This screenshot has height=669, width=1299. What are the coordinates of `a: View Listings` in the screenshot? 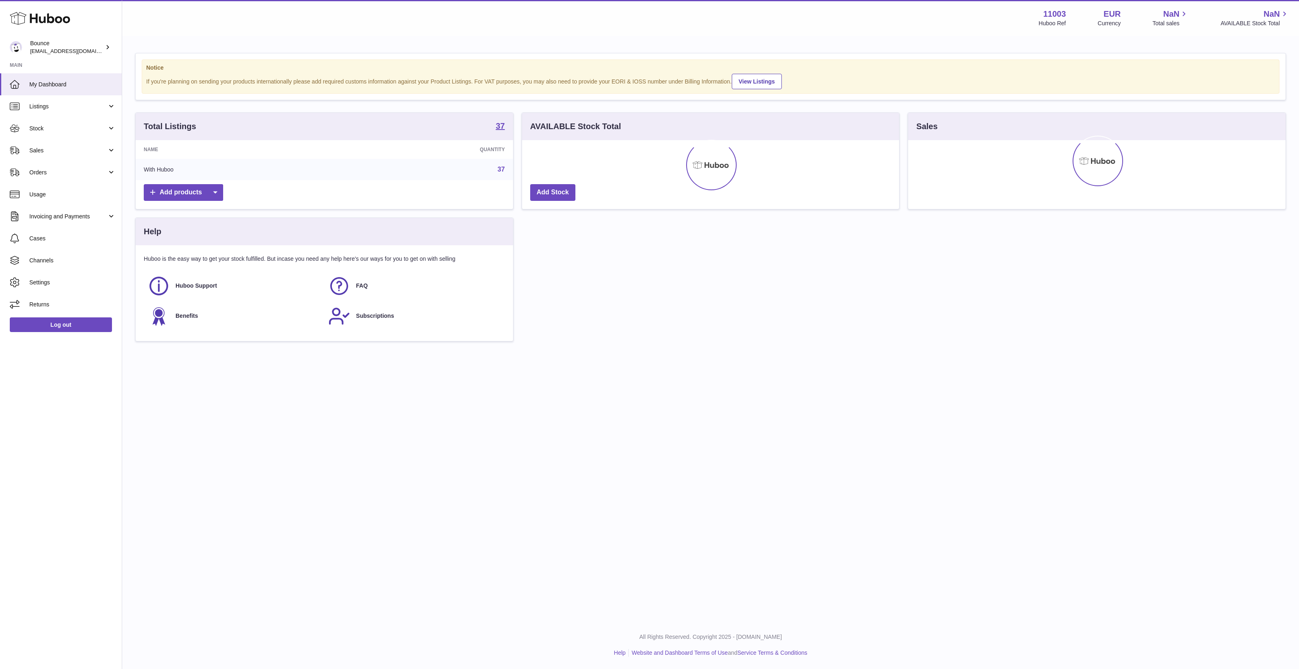 It's located at (757, 81).